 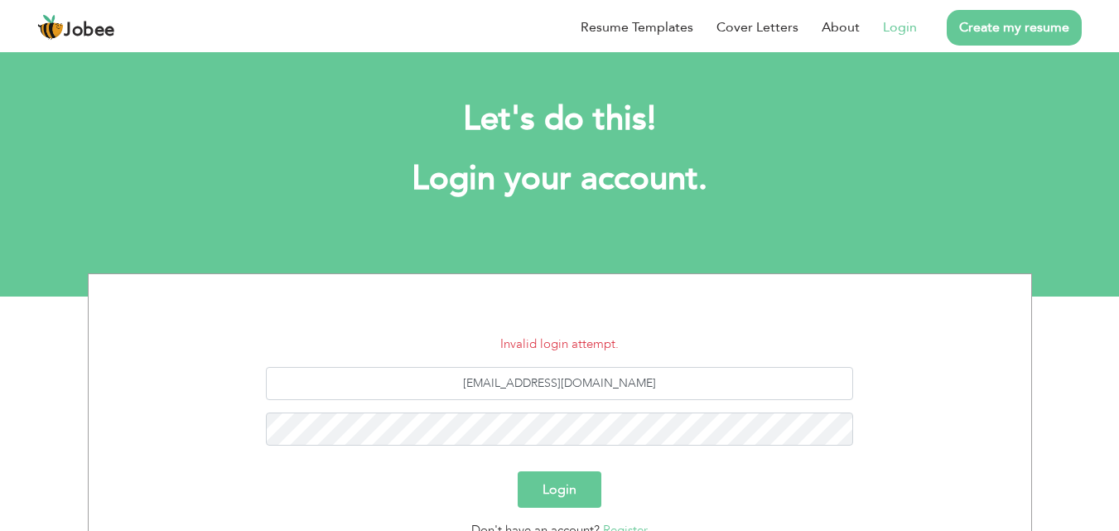 I want to click on button: Login, so click(x=559, y=489).